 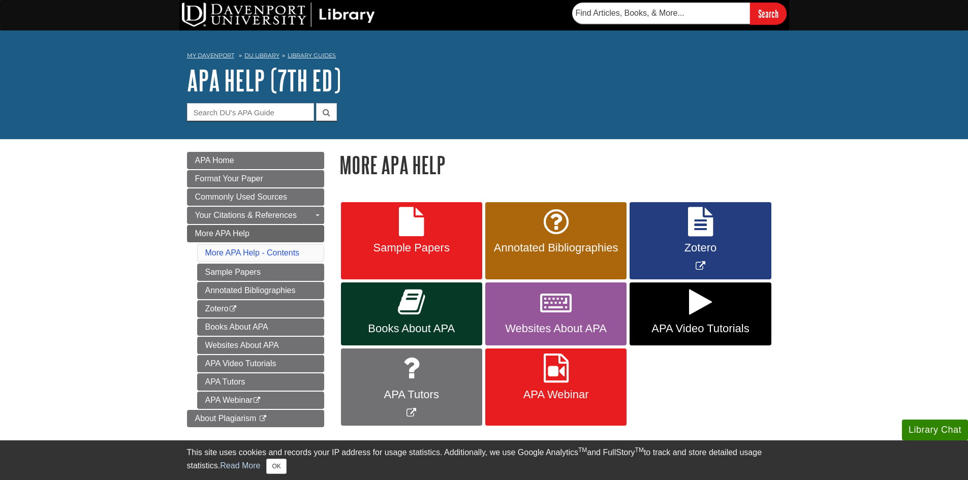 What do you see at coordinates (556, 248) in the screenshot?
I see `span: Annotated Bibliographies` at bounding box center [556, 248].